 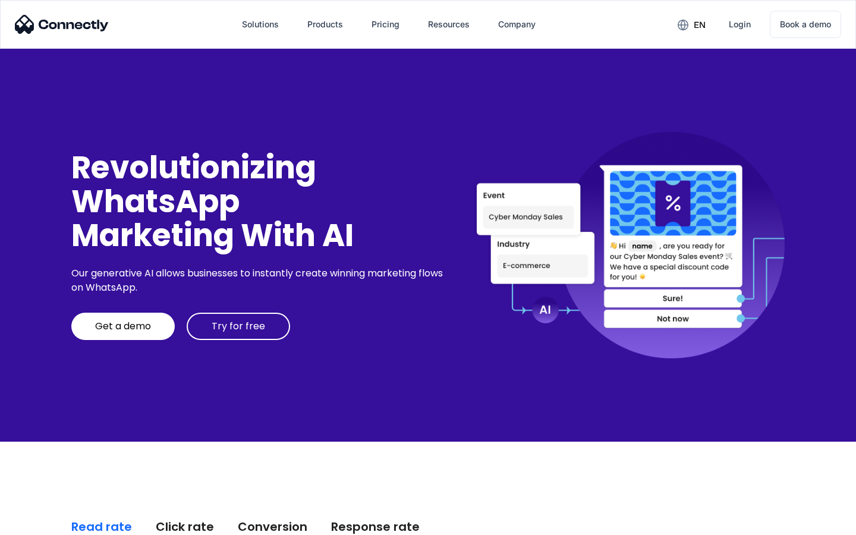 What do you see at coordinates (516, 24) in the screenshot?
I see `div: Company` at bounding box center [516, 24].